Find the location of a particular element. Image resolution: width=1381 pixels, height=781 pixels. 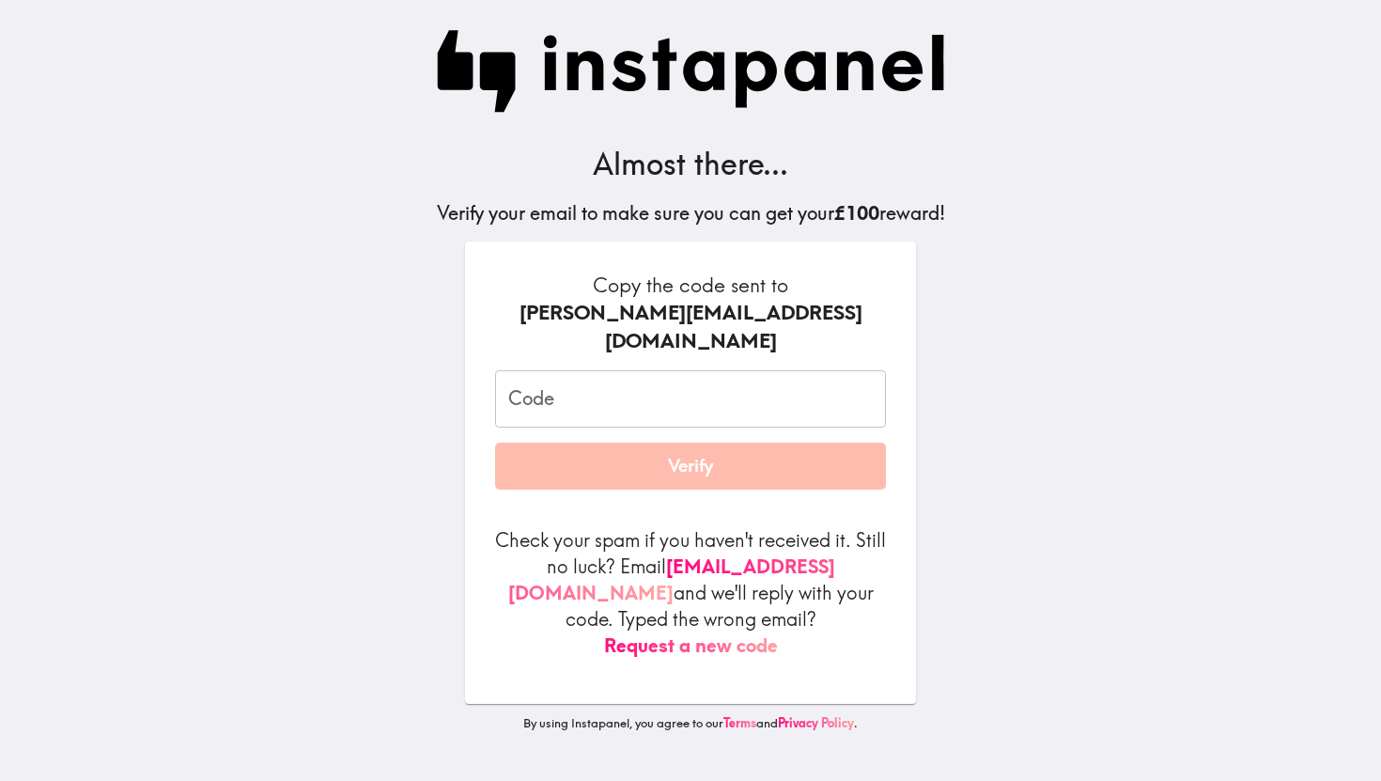

button: Verify is located at coordinates (690, 466).